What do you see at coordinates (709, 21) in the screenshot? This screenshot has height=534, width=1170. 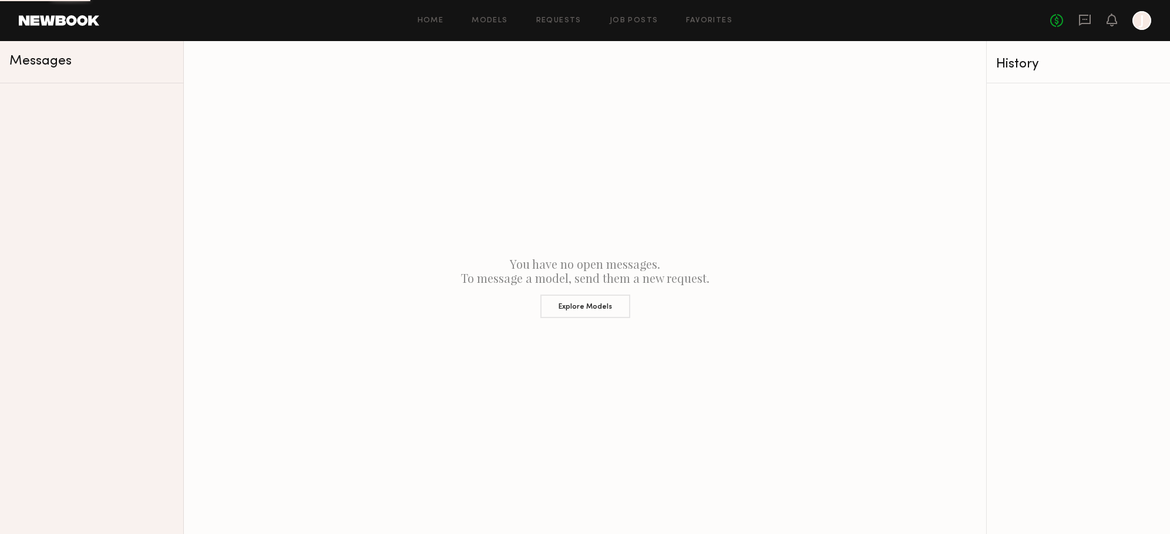 I see `a: Favorites` at bounding box center [709, 21].